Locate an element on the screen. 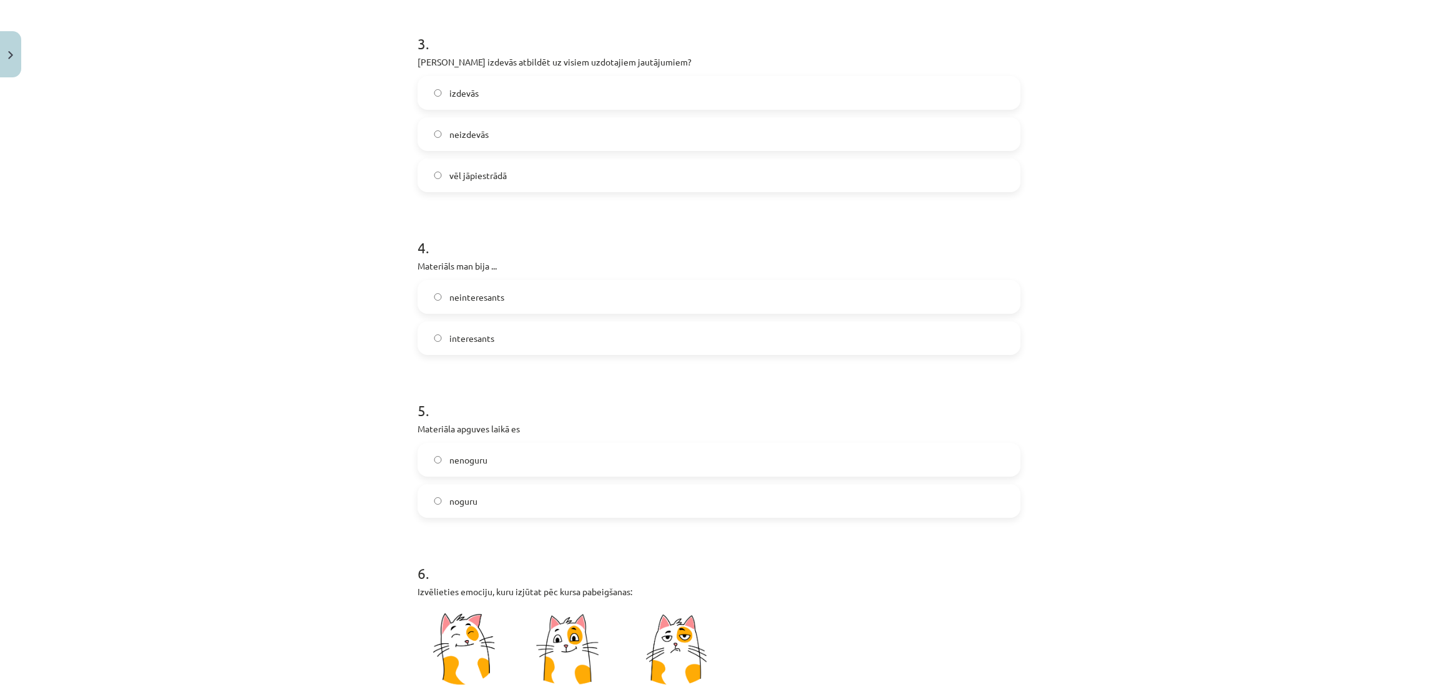 This screenshot has width=1438, height=690. h1: 4 . is located at coordinates (719, 237).